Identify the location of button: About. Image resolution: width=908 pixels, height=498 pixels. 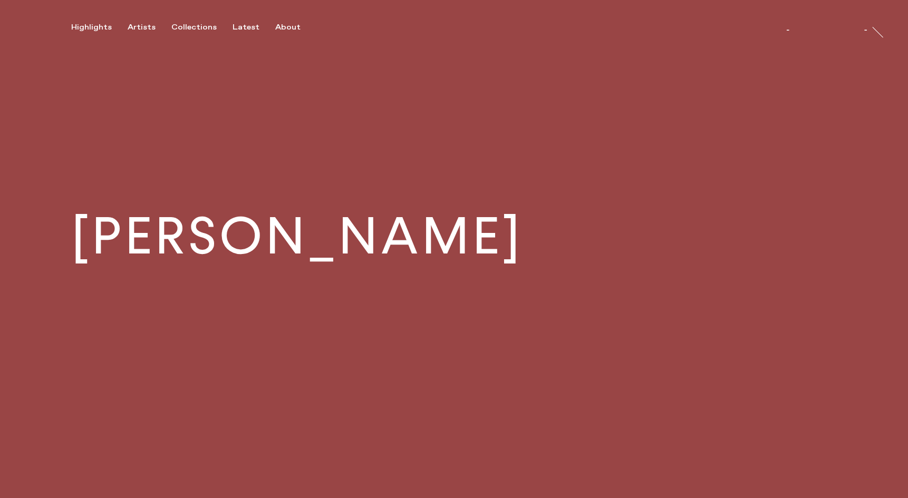
(296, 27).